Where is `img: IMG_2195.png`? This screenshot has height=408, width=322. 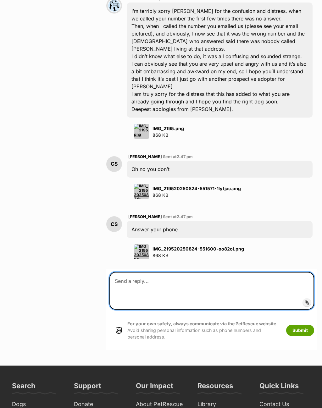
img: IMG_2195.png is located at coordinates (141, 131).